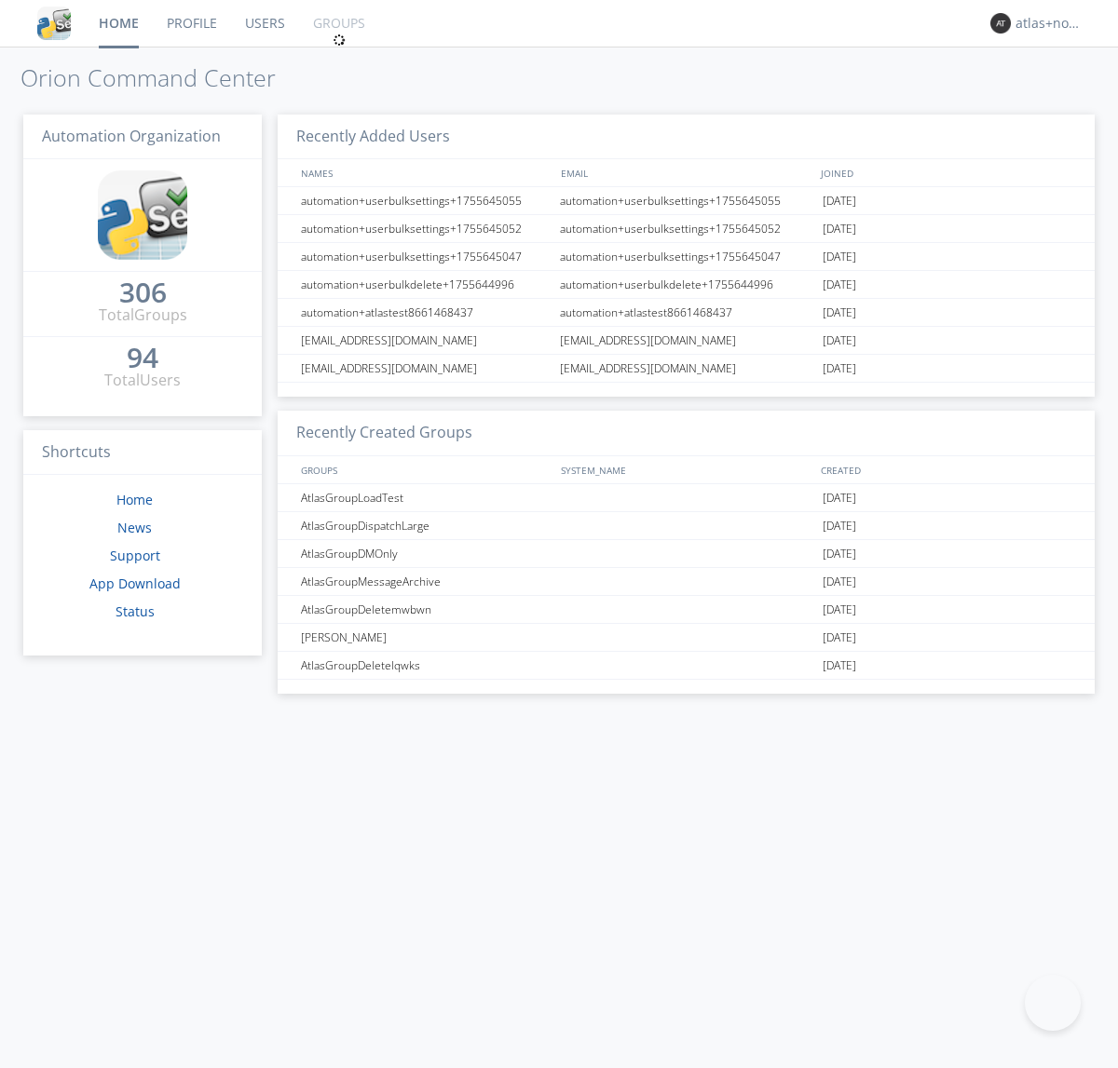 The image size is (1118, 1068). What do you see at coordinates (946, 469) in the screenshot?
I see `div: CREATED` at bounding box center [946, 469].